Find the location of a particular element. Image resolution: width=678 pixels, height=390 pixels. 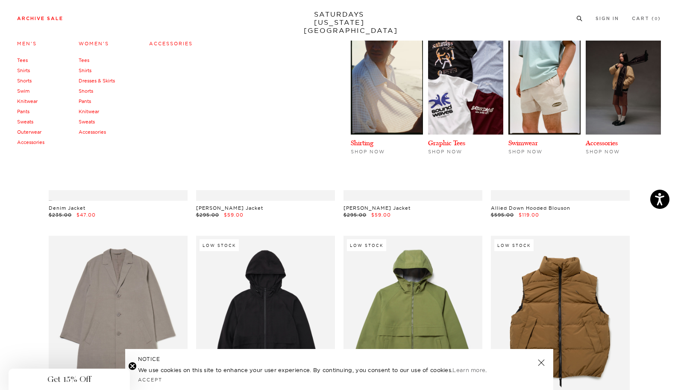

a: Swimwear is located at coordinates (523, 143).